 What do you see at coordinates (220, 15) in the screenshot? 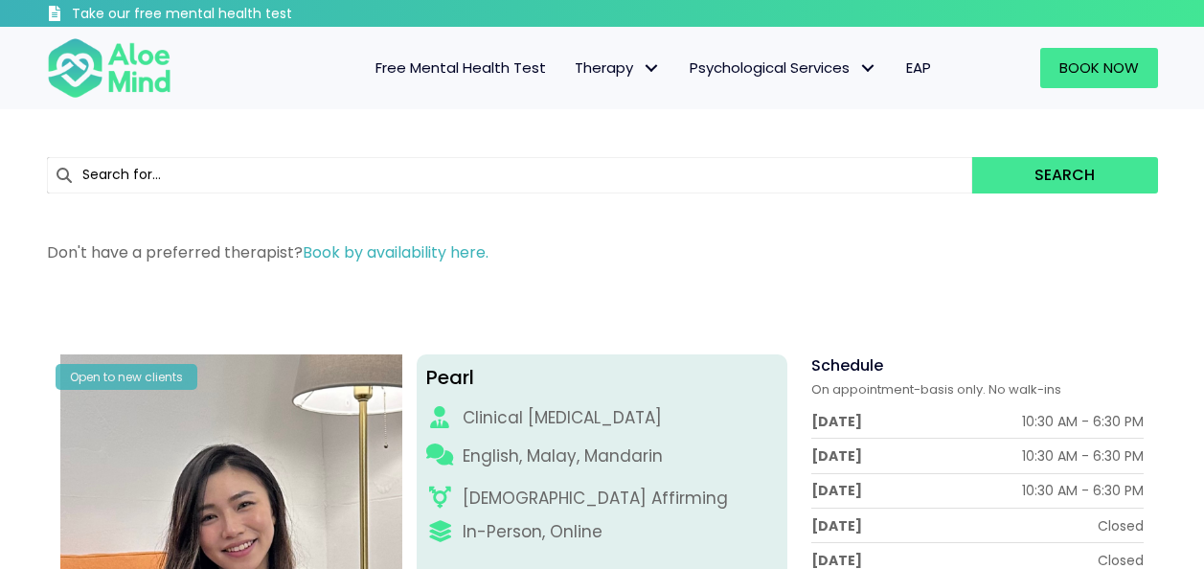
I see `a: Take our free mental health test` at bounding box center [220, 15].